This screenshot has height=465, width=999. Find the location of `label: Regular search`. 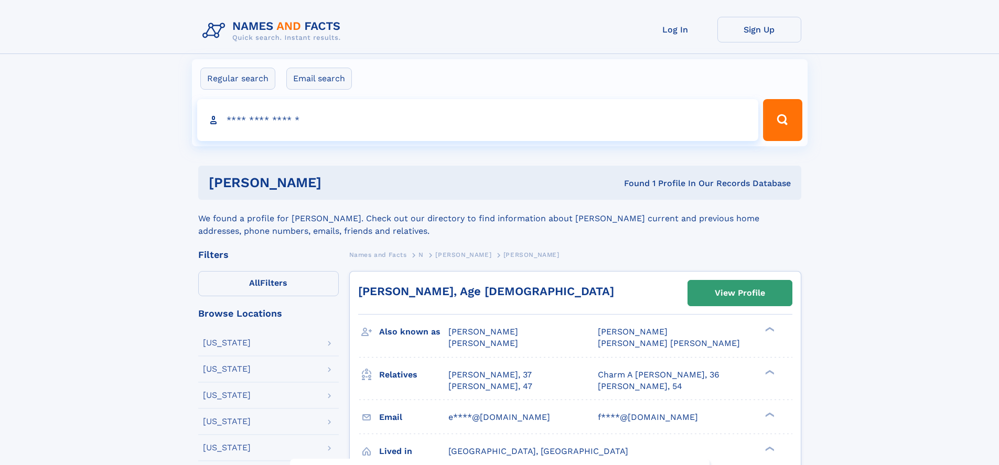

label: Regular search is located at coordinates (237, 79).